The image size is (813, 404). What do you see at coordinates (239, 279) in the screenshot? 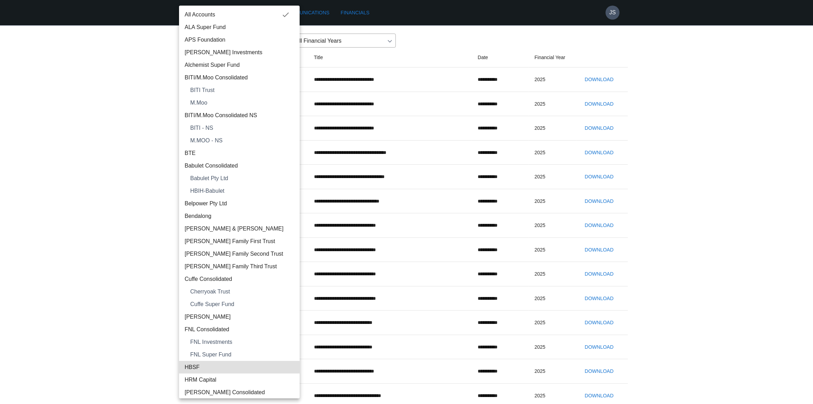
I see `span: Cuffe Consolidated` at bounding box center [239, 279].